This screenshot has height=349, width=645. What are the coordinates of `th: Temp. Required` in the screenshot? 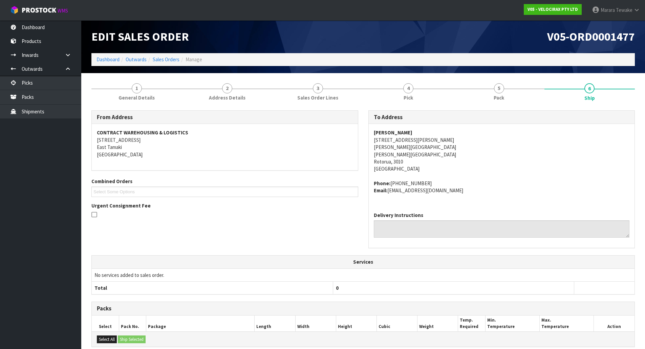 It's located at (471, 323).